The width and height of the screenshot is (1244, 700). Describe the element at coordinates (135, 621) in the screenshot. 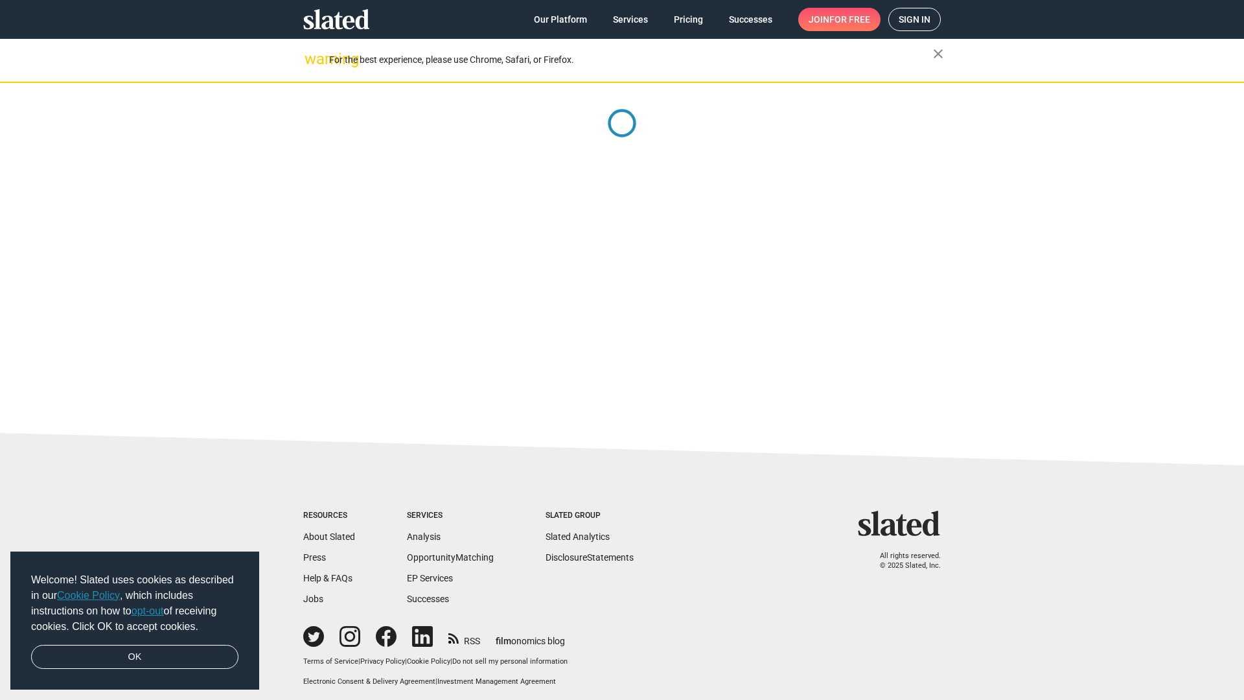

I see `div: cookieconsent` at that location.